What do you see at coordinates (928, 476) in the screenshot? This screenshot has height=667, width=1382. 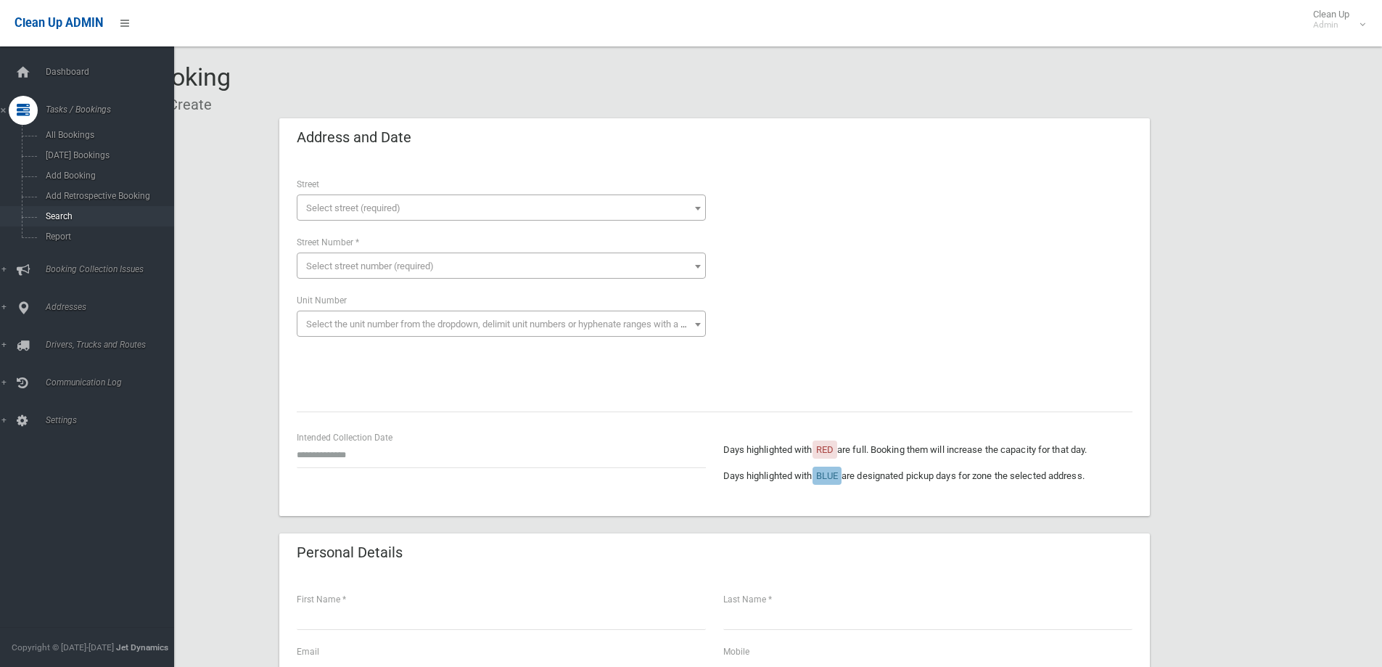 I see `p: Days highlighted with are designated pickup days for zone the selected address.` at bounding box center [928, 476].